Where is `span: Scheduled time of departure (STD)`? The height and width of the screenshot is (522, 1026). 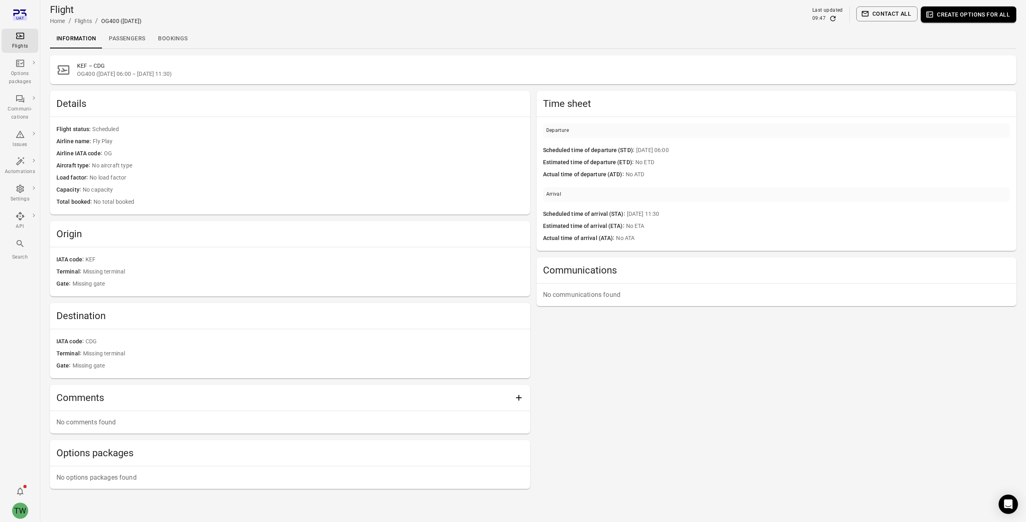
span: Scheduled time of departure (STD) is located at coordinates (589, 150).